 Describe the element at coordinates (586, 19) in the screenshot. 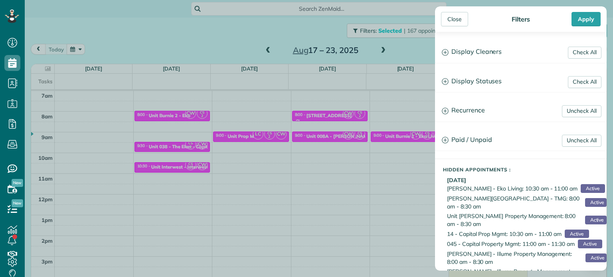

I see `div: Apply` at that location.